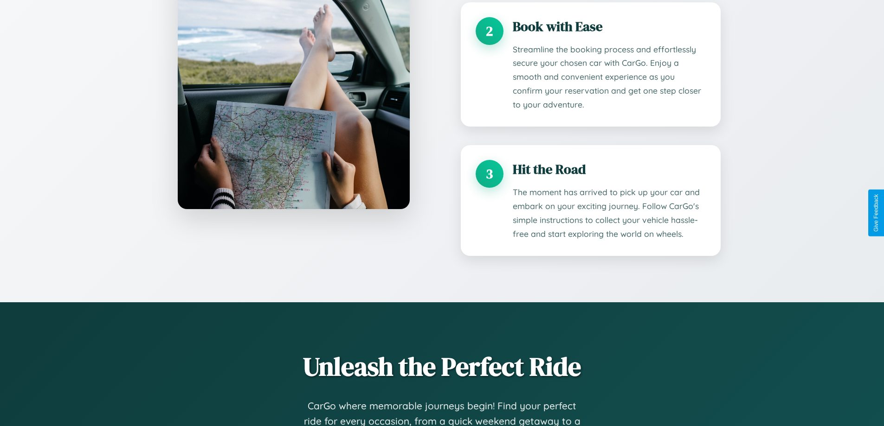 The width and height of the screenshot is (884, 426). What do you see at coordinates (609, 213) in the screenshot?
I see `p: The moment has arrived to pick up your car and embark on your exciting journey. Follow CarGo's si...` at bounding box center [609, 213].